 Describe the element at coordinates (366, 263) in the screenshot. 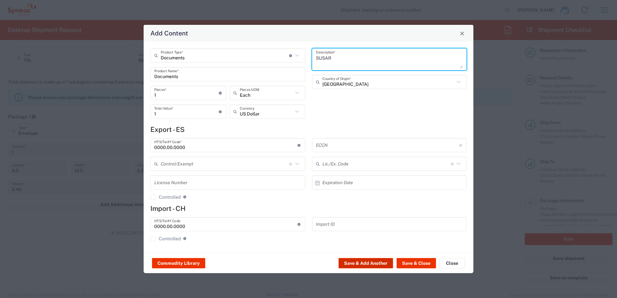

I see `button: Save & Add Another` at that location.